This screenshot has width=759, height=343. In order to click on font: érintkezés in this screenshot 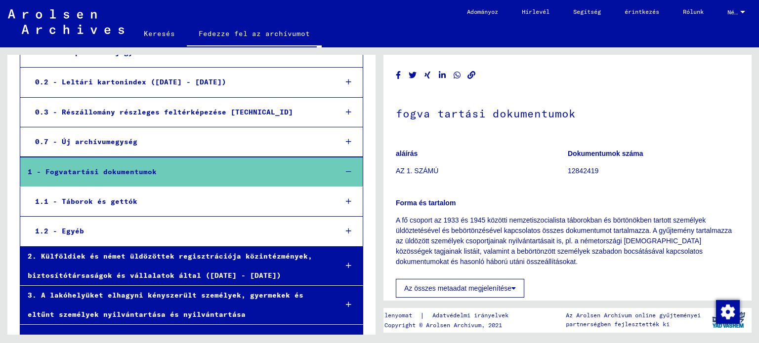, I will do `click(642, 11)`.